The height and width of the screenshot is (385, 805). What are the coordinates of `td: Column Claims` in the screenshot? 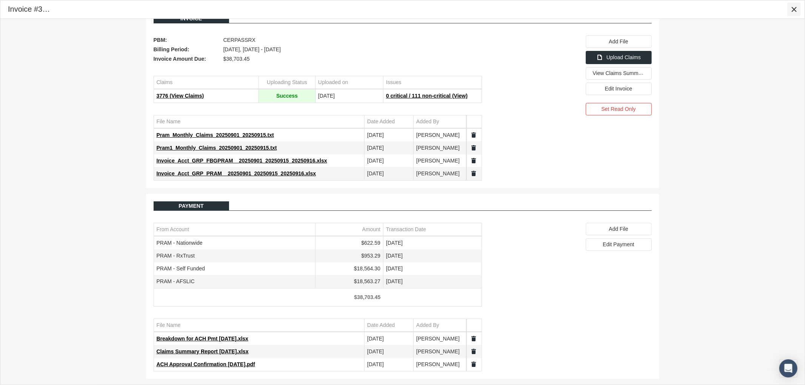 It's located at (206, 83).